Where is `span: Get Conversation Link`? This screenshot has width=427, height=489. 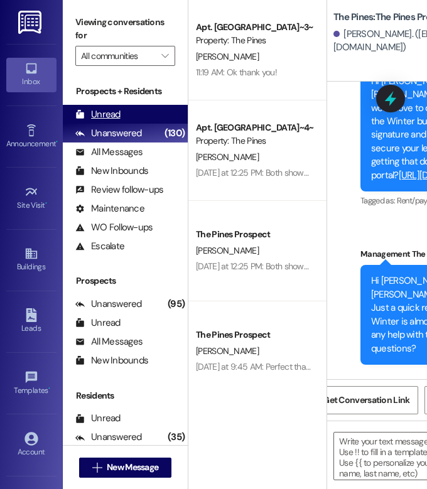 span: Get Conversation Link is located at coordinates (366, 400).